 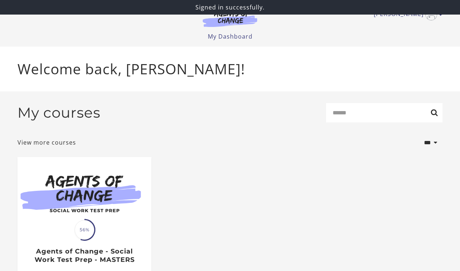 I want to click on p: Signed in successfully., so click(x=230, y=7).